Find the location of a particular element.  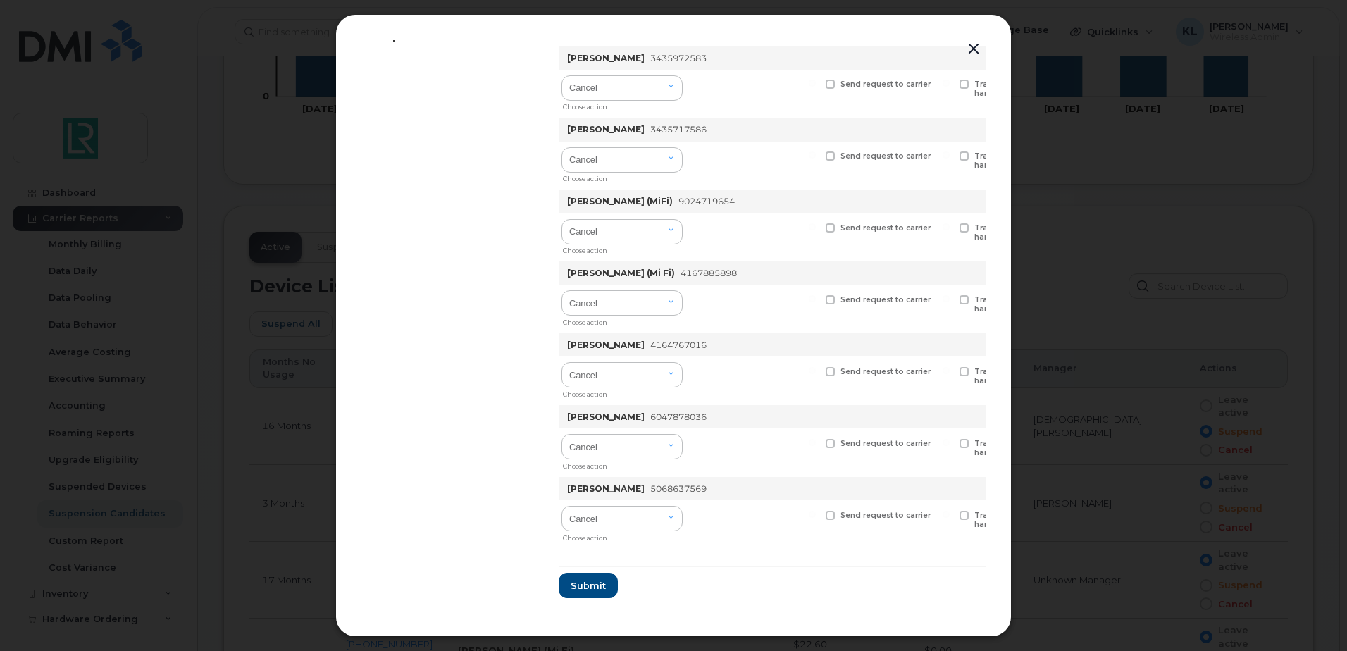

button: Submit is located at coordinates (588, 585).